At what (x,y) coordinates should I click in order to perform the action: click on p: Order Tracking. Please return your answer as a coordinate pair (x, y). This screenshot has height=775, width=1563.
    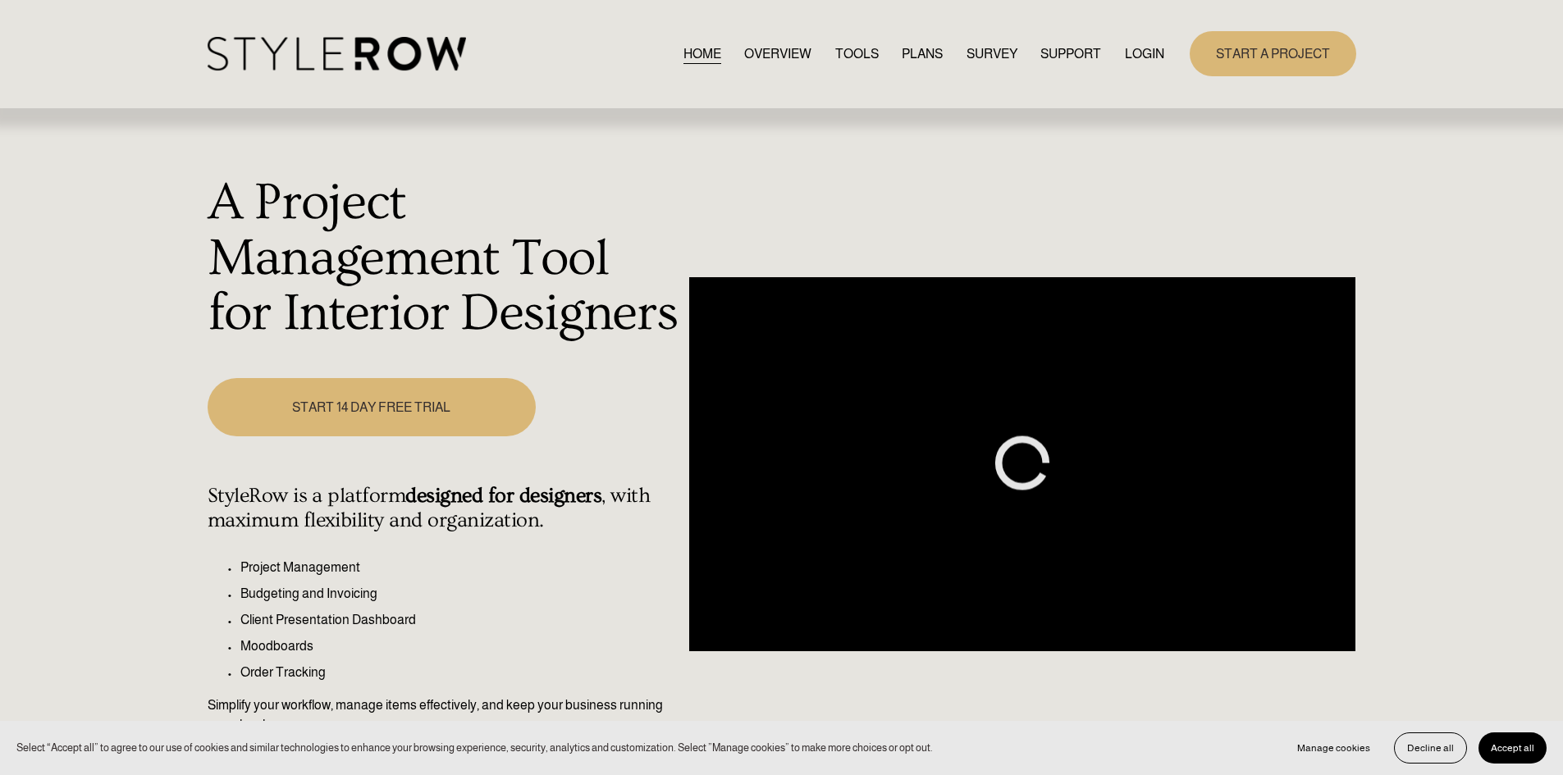
    Looking at the image, I should click on (460, 673).